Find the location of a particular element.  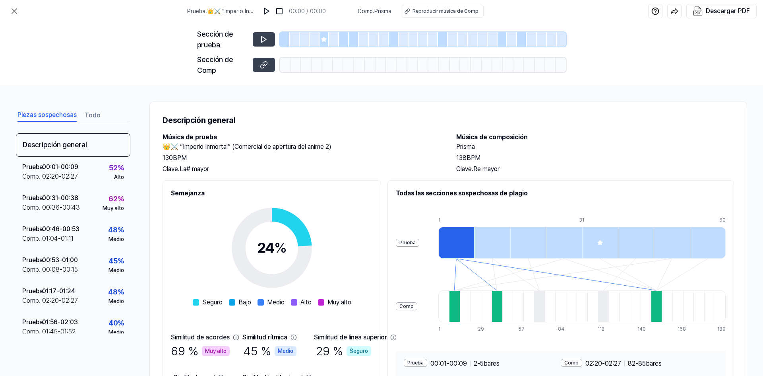

font: 82 is located at coordinates (632, 363).